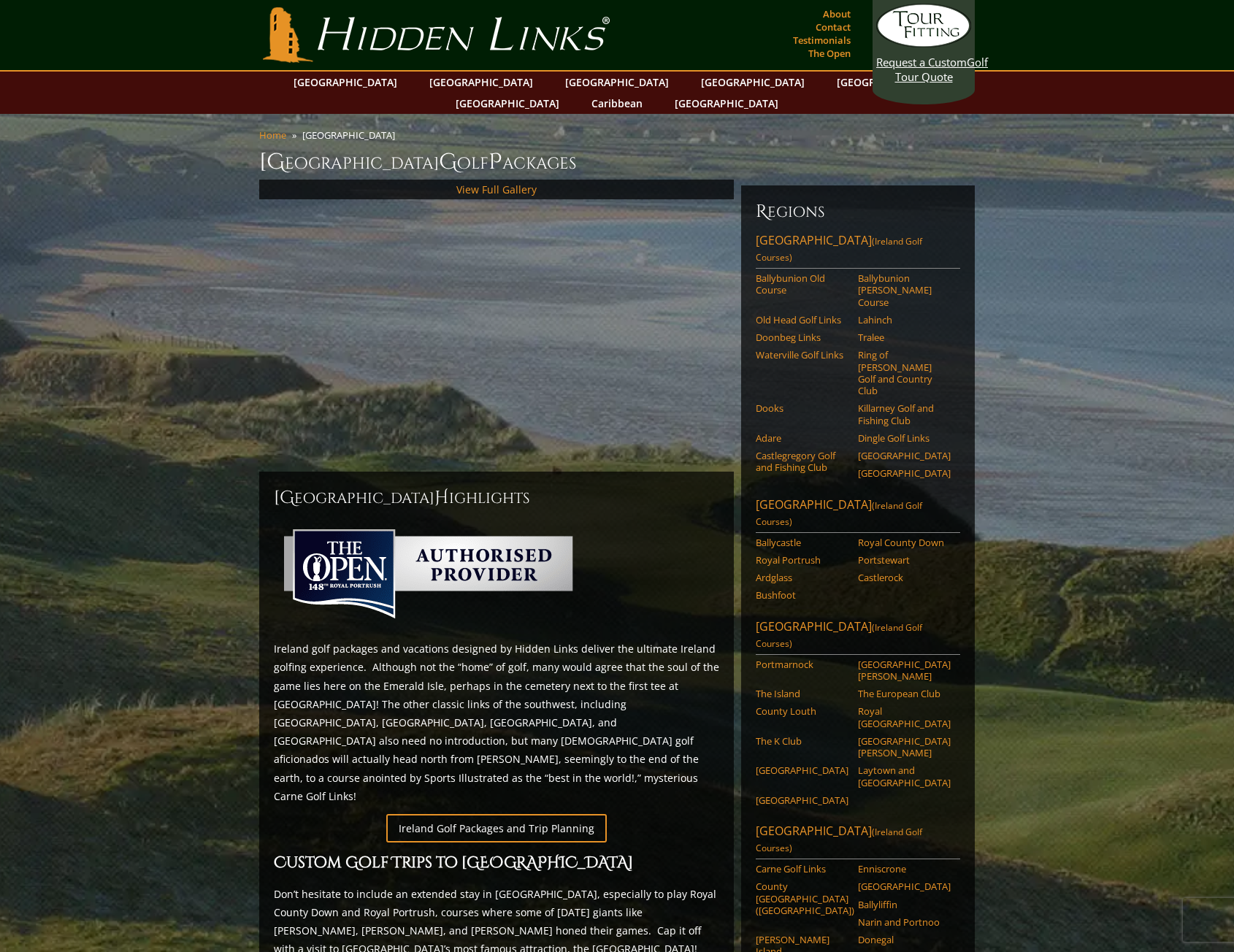  What do you see at coordinates (858, 211) in the screenshot?
I see `h6: Regions` at bounding box center [858, 211].